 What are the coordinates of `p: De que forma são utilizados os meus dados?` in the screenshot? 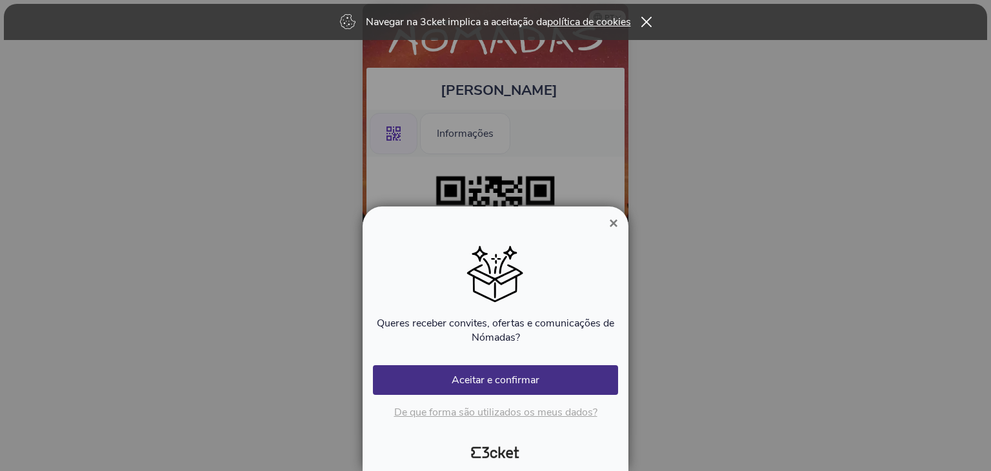 It's located at (495, 412).